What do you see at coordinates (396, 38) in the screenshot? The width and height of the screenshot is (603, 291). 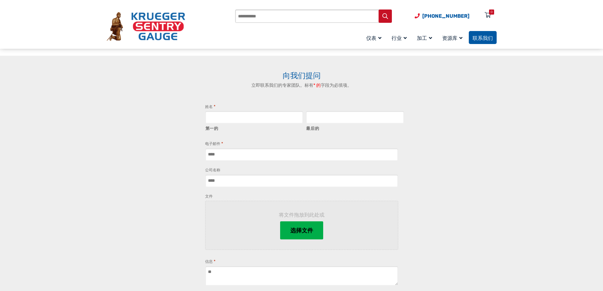 I see `font: 行业` at bounding box center [396, 38].